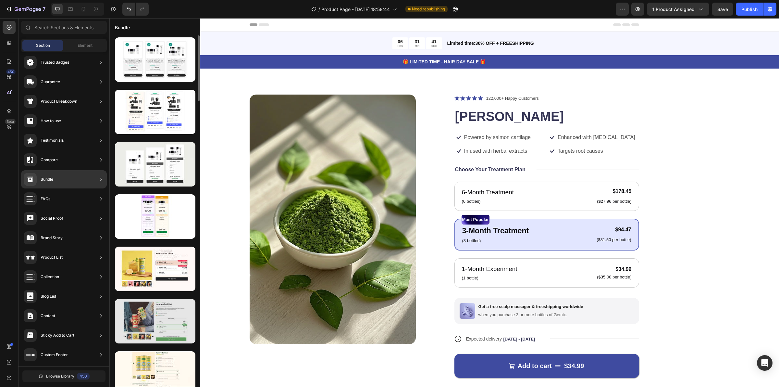 This screenshot has height=387, width=779. Describe the element at coordinates (386, 222) in the screenshot. I see `p: (3 bottles)` at that location.